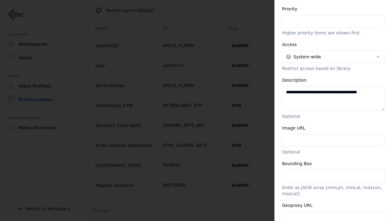  Describe the element at coordinates (290, 9) in the screenshot. I see `label: Priority` at that location.